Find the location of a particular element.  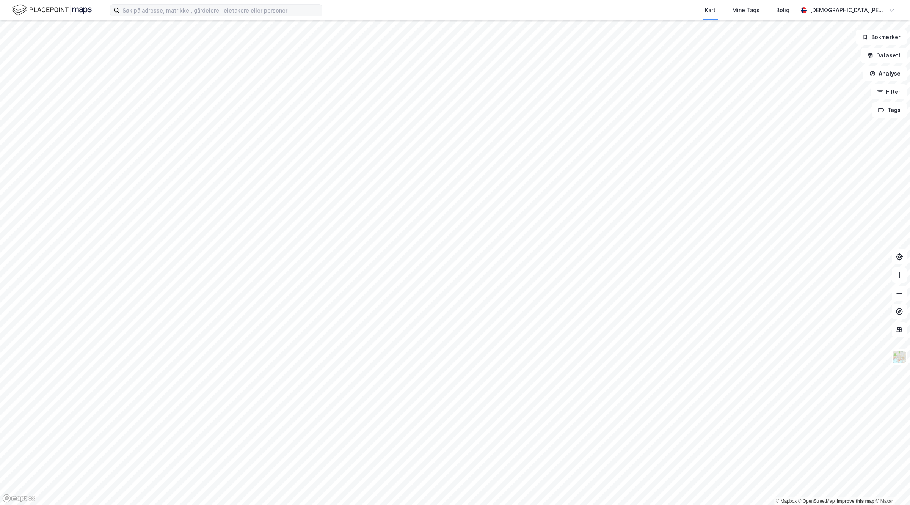

a: Mapbox is located at coordinates (786, 501).